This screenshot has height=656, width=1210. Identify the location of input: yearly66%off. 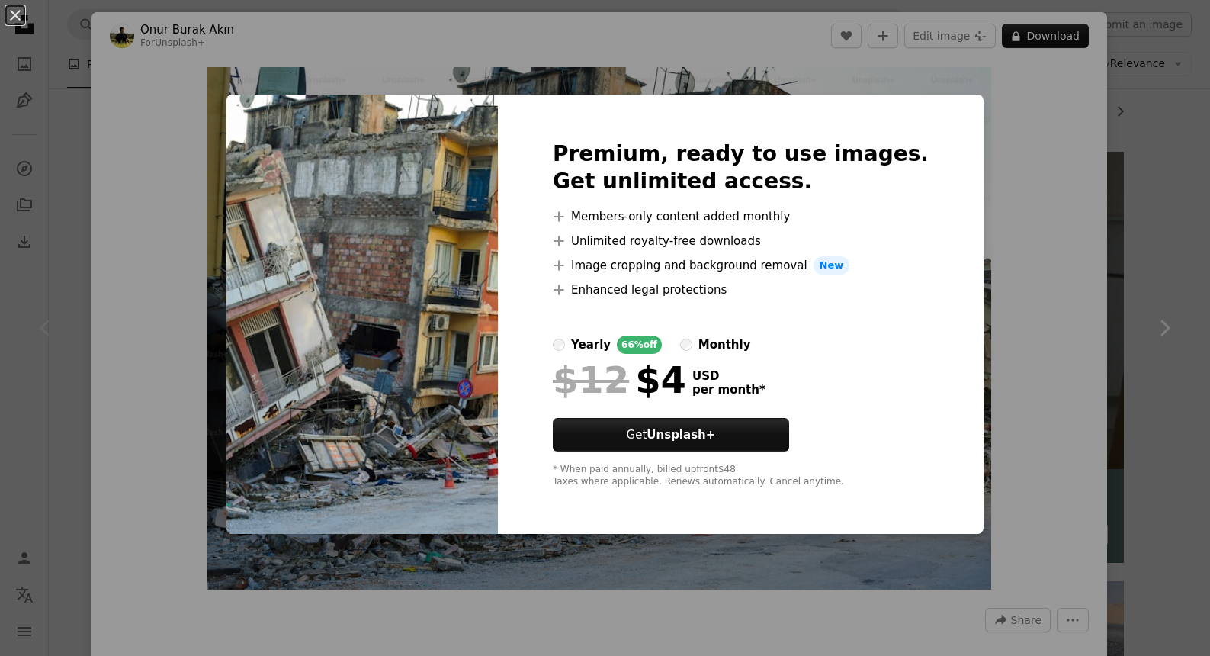
(559, 345).